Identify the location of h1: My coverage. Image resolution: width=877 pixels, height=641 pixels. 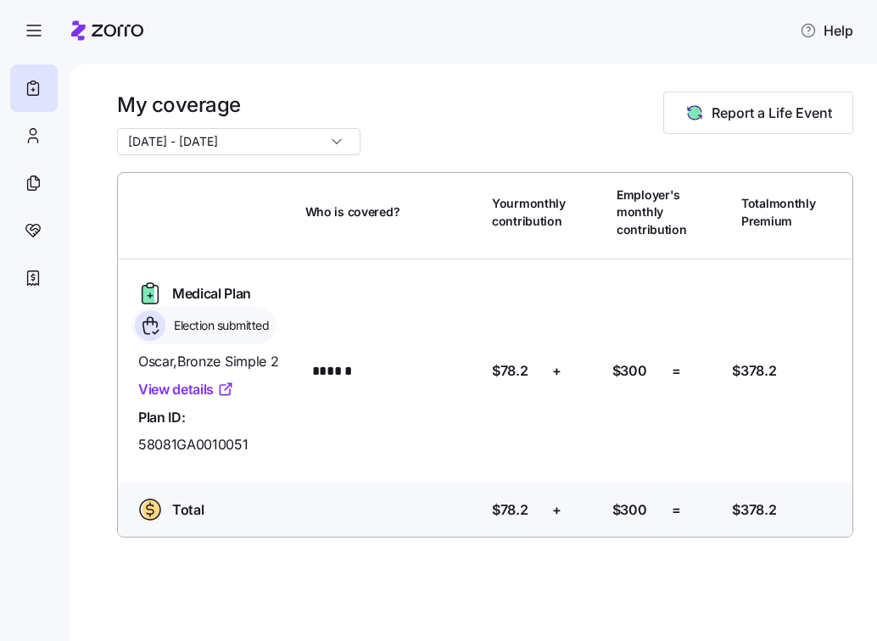
(238, 104).